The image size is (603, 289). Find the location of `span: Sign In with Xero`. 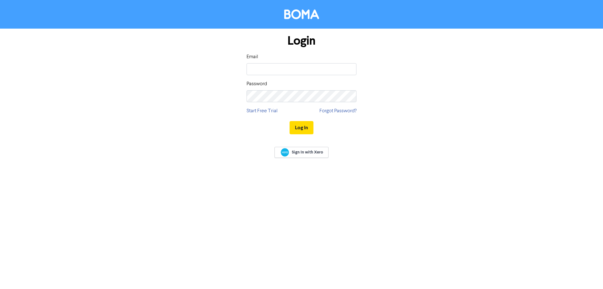

span: Sign In with Xero is located at coordinates (307, 152).